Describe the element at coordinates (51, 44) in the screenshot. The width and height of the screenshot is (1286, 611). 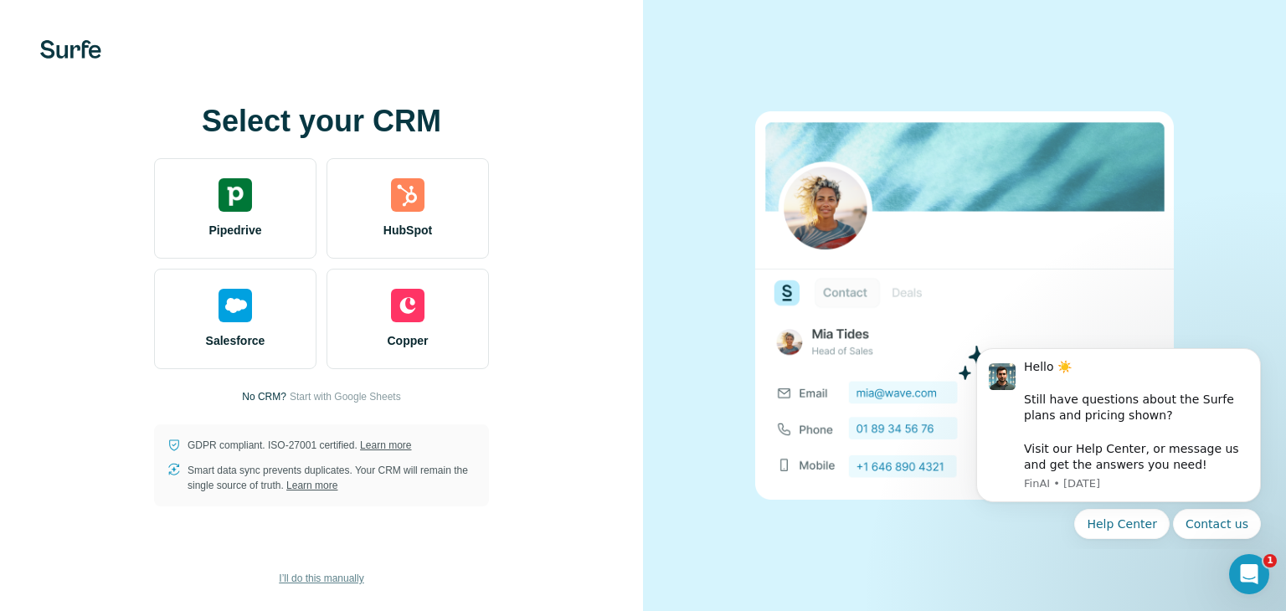
I see `img: Profile image for FinAI` at that location.